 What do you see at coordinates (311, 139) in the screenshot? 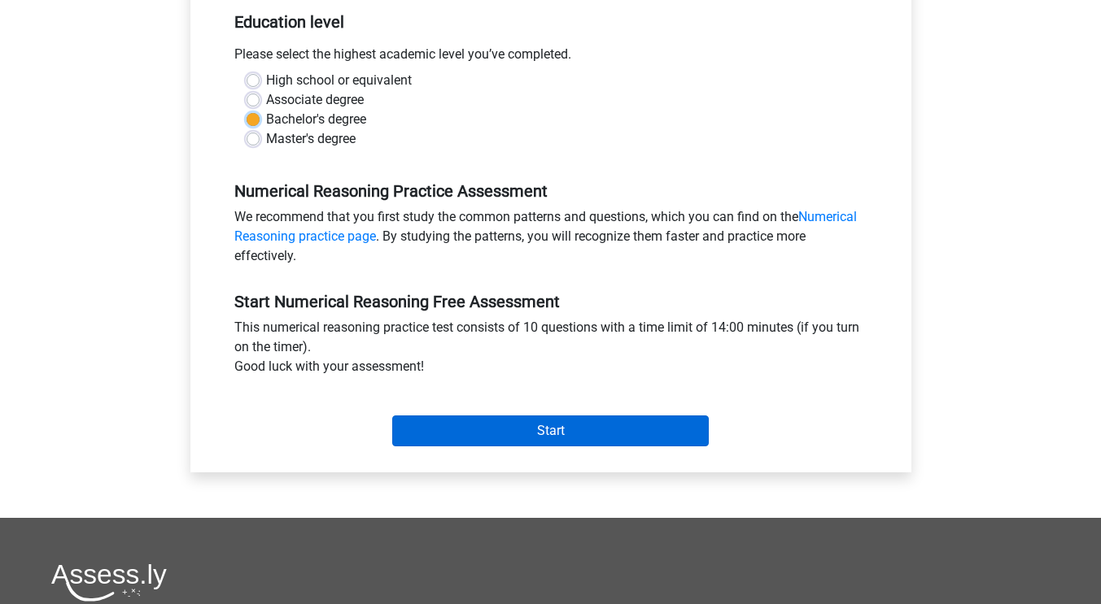
I see `label: Master's degree` at bounding box center [311, 139].